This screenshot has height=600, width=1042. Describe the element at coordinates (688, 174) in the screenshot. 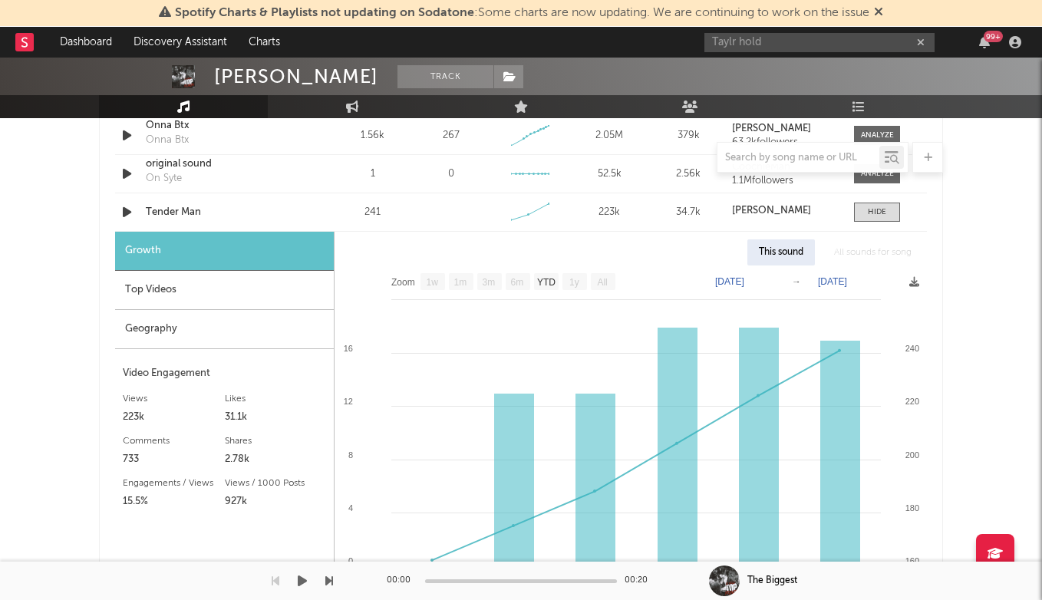

I see `div: 2.56k` at that location.